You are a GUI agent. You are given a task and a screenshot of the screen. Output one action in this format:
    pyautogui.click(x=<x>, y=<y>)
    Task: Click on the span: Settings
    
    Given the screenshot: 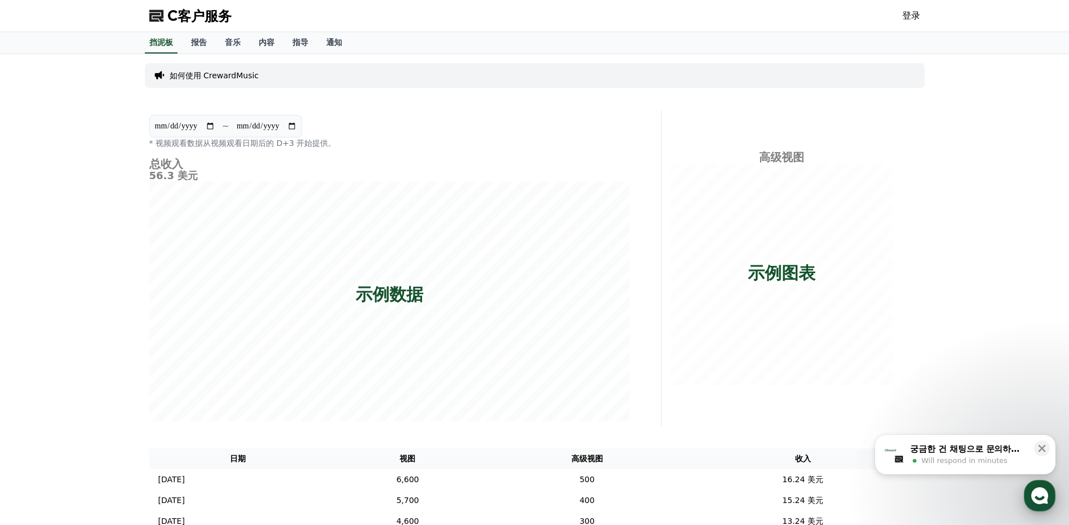 What is the action you would take?
    pyautogui.click(x=180, y=379)
    